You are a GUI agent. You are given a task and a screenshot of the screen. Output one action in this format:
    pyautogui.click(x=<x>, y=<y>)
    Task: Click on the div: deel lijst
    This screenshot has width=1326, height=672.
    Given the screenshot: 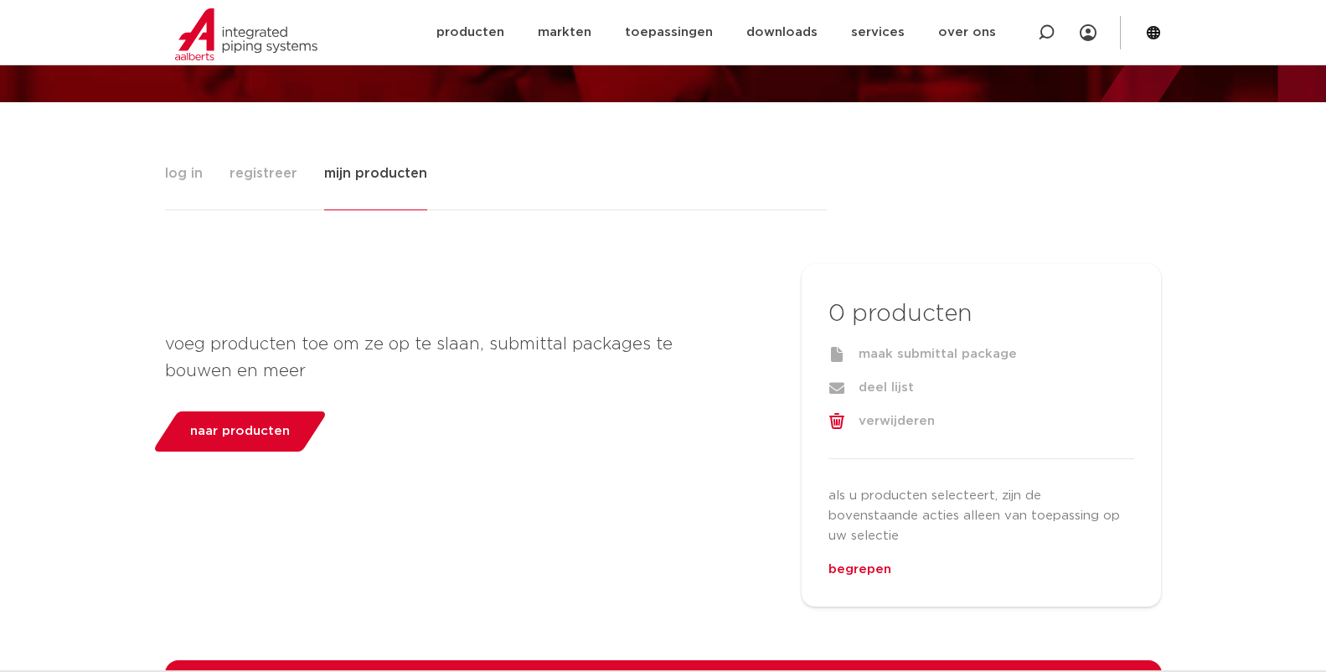 What is the action you would take?
    pyautogui.click(x=981, y=388)
    